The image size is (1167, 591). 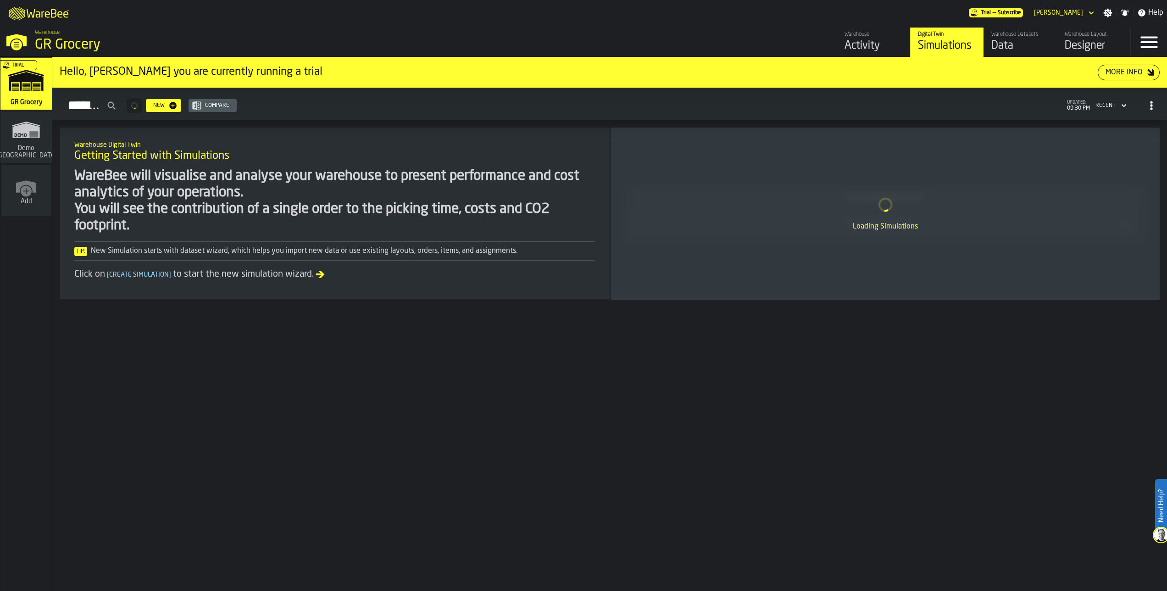 I want to click on a: link-to-/wh/i/e451d98b-95f6-4604-91ff-c80219f9c36d/designer, so click(x=1094, y=42).